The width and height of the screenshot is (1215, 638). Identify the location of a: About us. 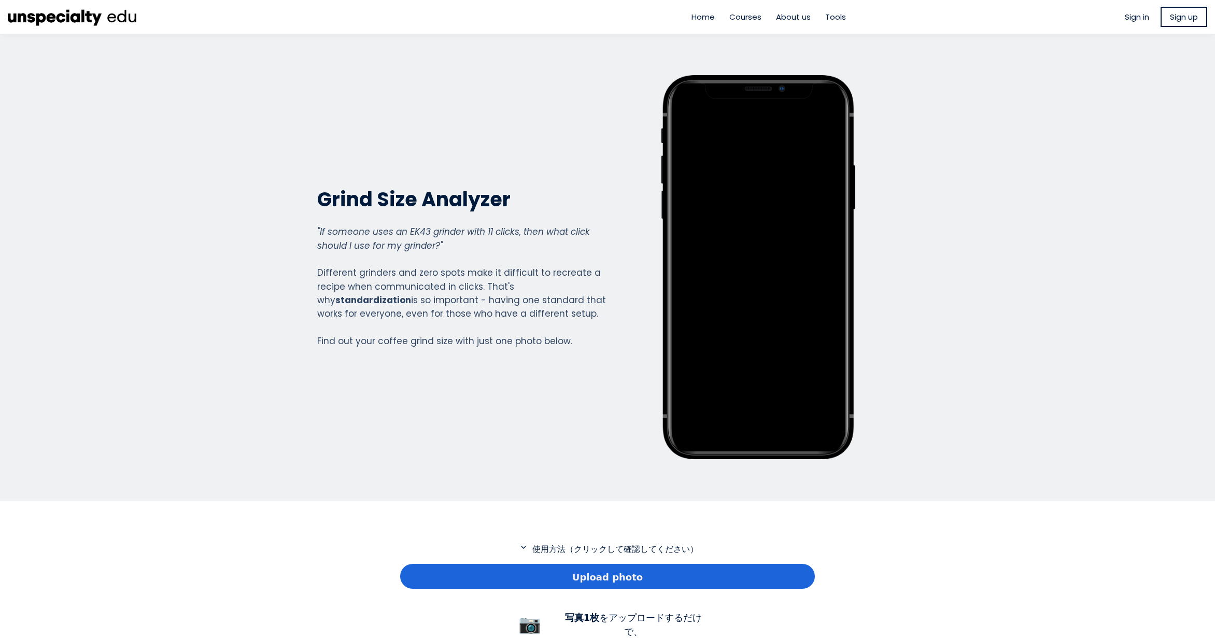
(793, 17).